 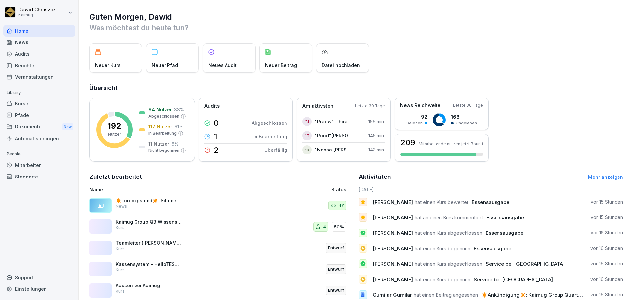 What do you see at coordinates (121, 207) in the screenshot?
I see `p: News` at bounding box center [121, 207].